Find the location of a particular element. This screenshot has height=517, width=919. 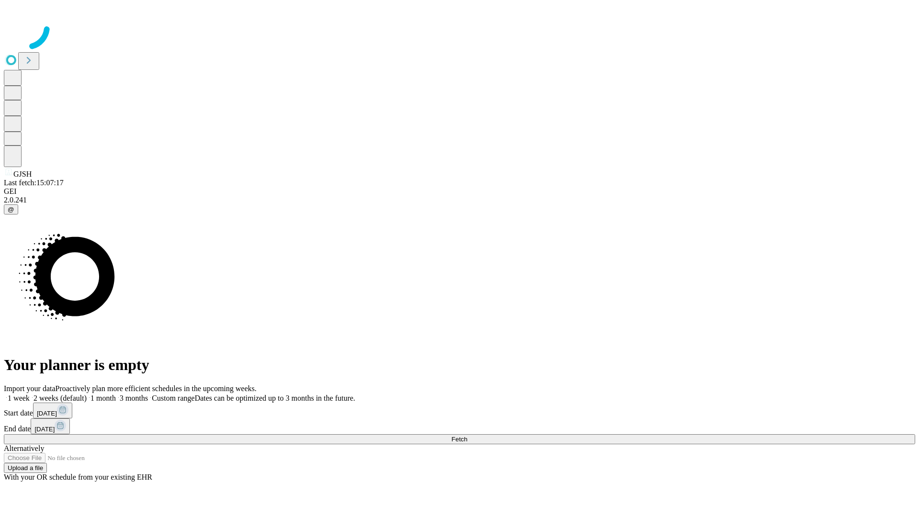

span: Alternatively is located at coordinates (24, 448).